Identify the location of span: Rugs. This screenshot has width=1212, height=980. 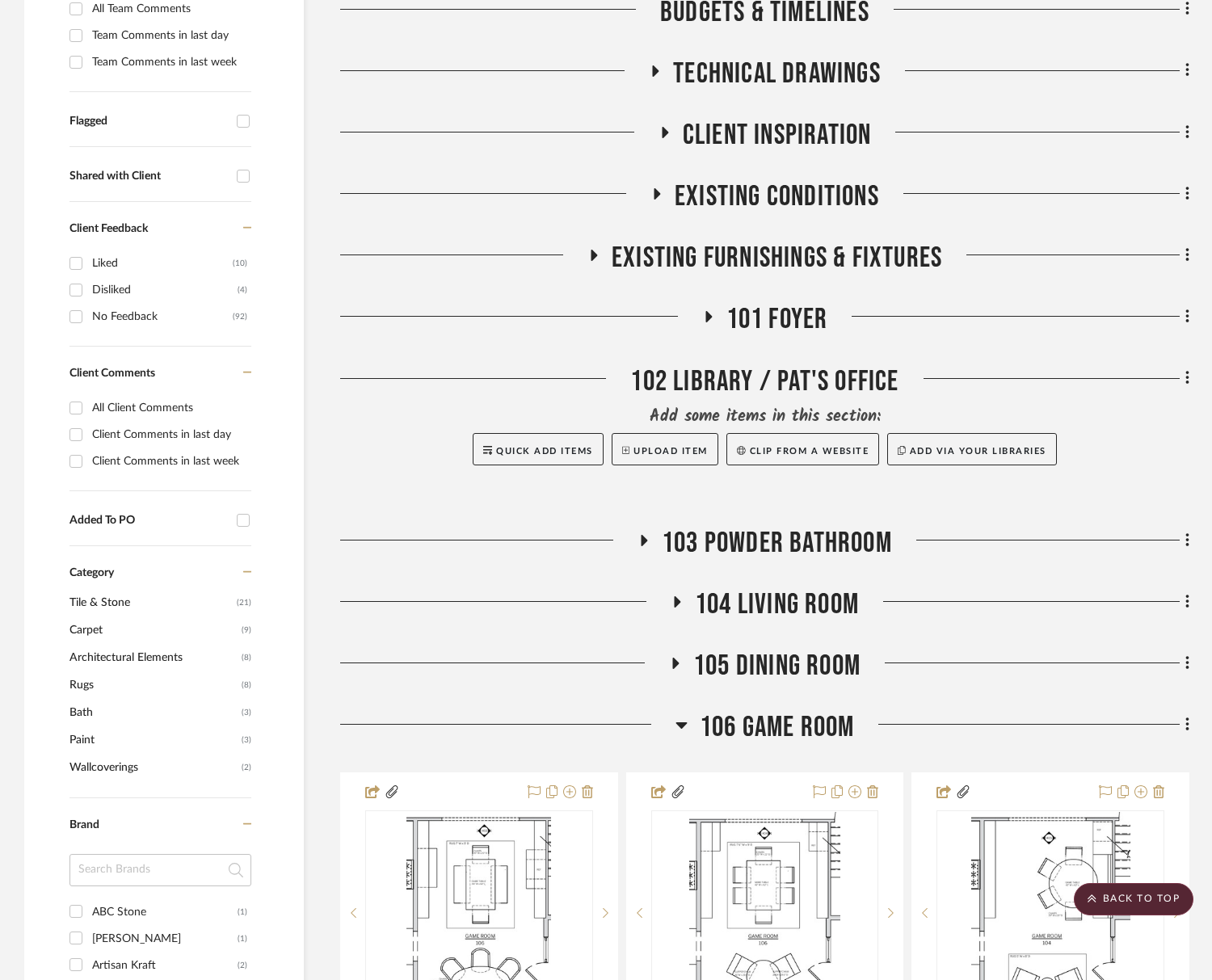
(154, 685).